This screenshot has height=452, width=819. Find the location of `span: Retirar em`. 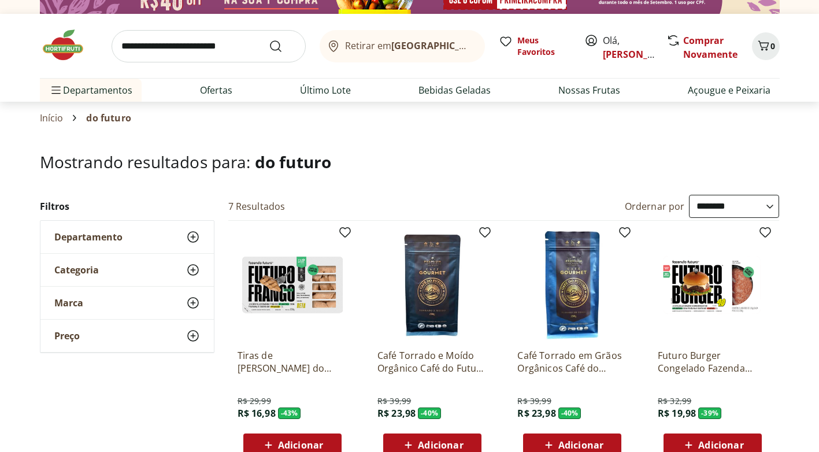

span: Retirar em is located at coordinates (408, 46).